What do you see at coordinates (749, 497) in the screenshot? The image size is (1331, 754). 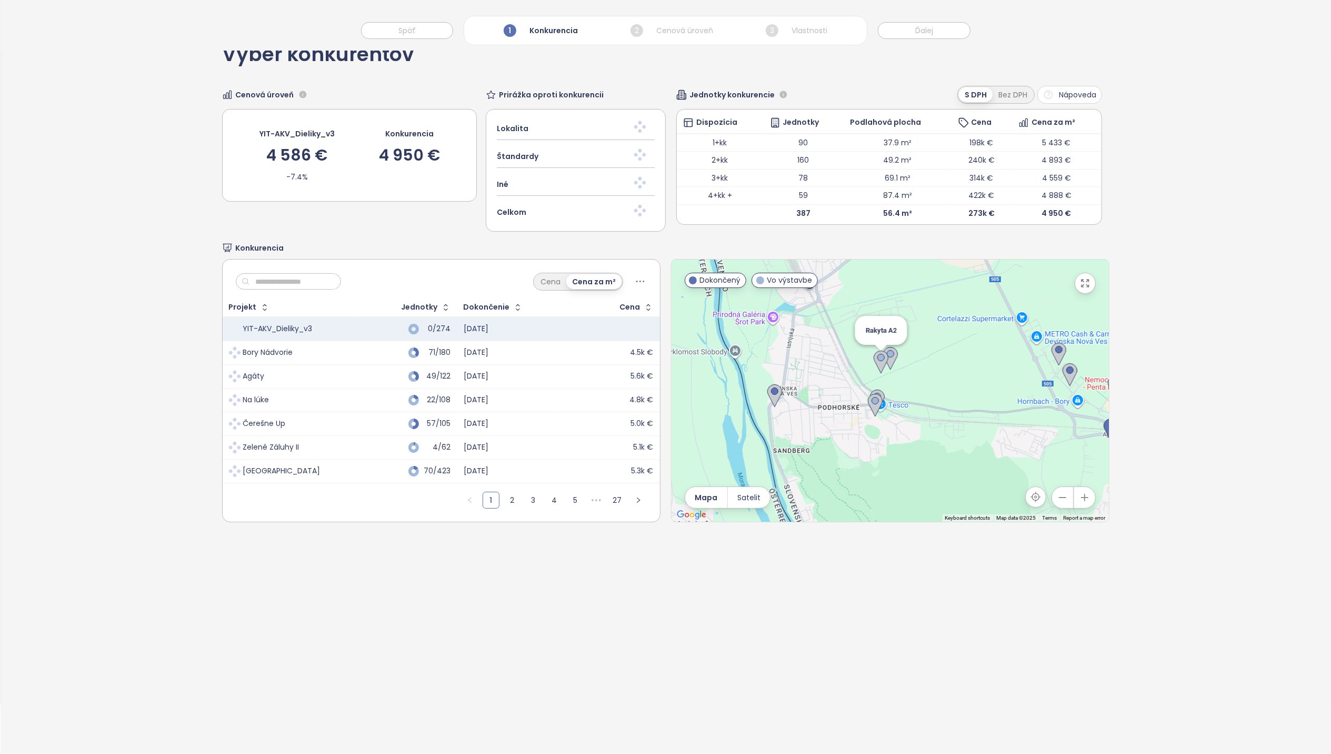 I see `span: Satelit` at bounding box center [749, 497].